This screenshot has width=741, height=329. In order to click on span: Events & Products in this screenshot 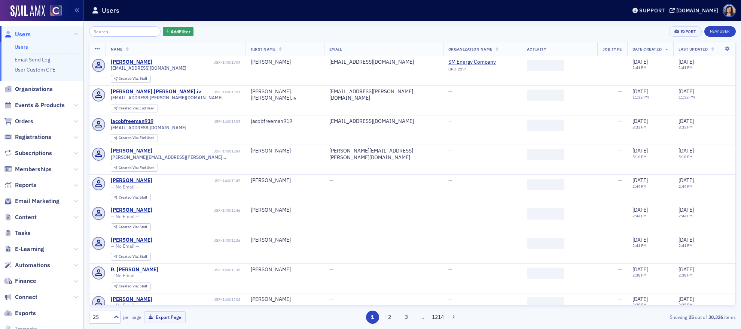, I will do `click(40, 105)`.